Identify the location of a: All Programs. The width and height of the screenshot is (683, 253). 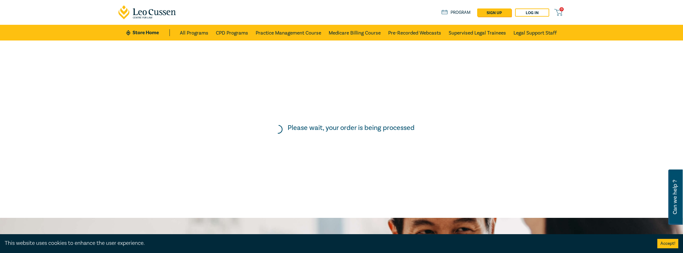
(194, 33).